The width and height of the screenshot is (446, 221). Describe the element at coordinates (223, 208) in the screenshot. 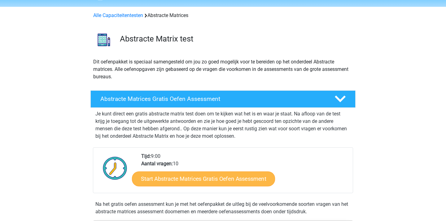

I see `div: Na het gratis oefen assessment kun je met het oefenpakket de uitleg bij de veelvoorkomende soorte...` at that location.